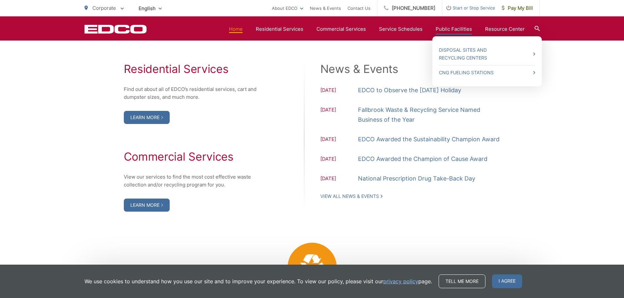 The height and width of the screenshot is (298, 624). What do you see at coordinates (287, 8) in the screenshot?
I see `a: About EDCO` at bounding box center [287, 8].